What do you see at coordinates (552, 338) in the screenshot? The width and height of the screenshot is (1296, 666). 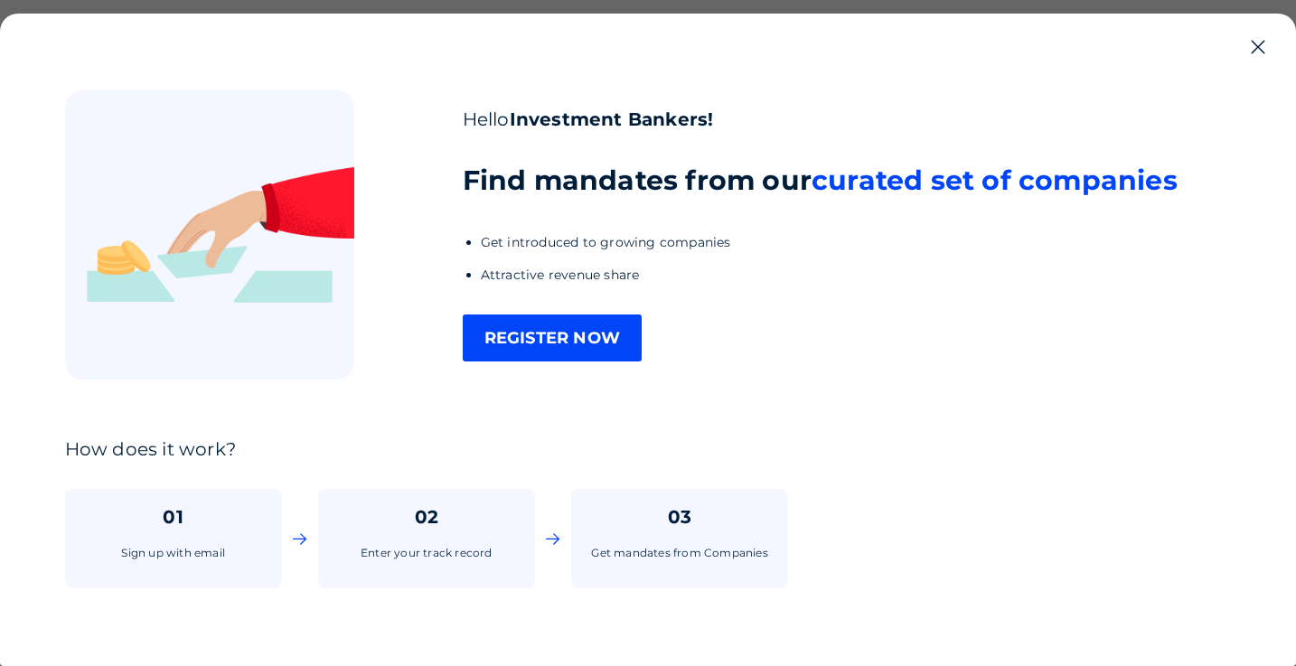 I see `div: REGISTER NOW` at bounding box center [552, 338].